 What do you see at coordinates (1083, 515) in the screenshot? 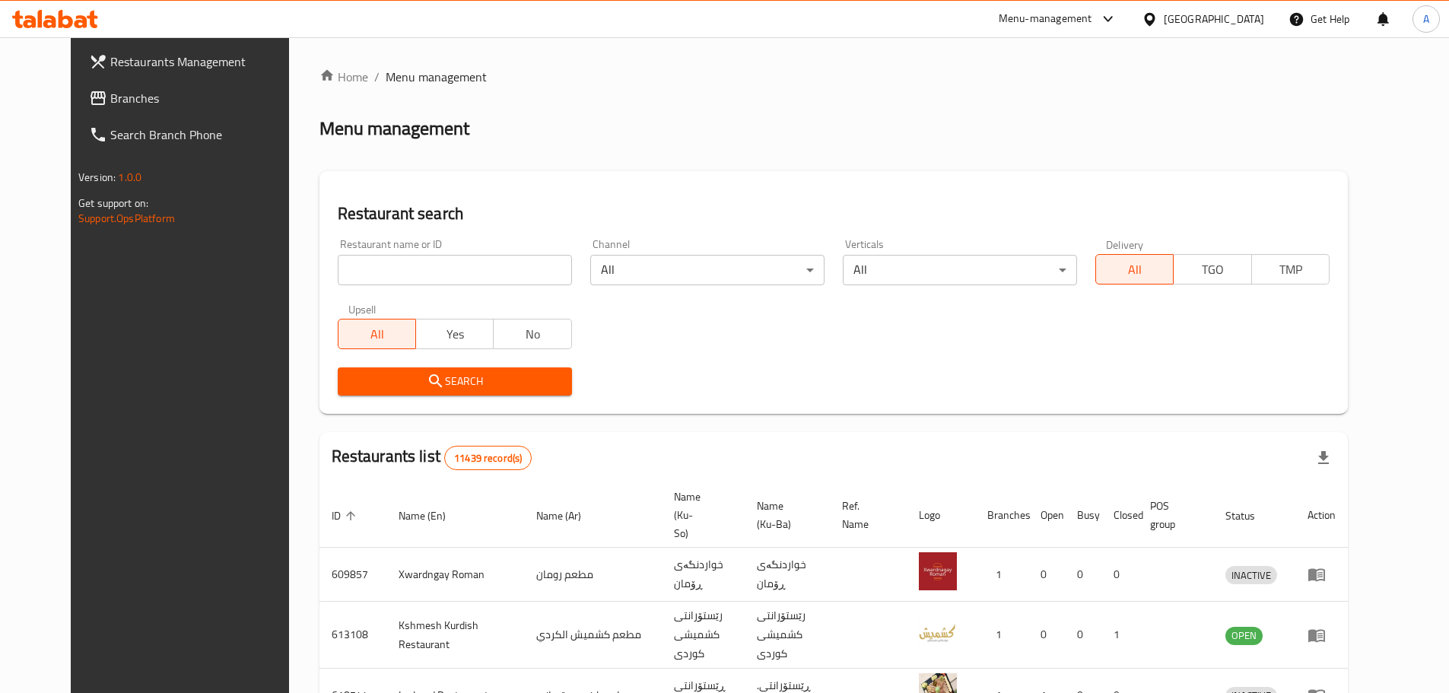
I see `th: Busy` at bounding box center [1083, 515].